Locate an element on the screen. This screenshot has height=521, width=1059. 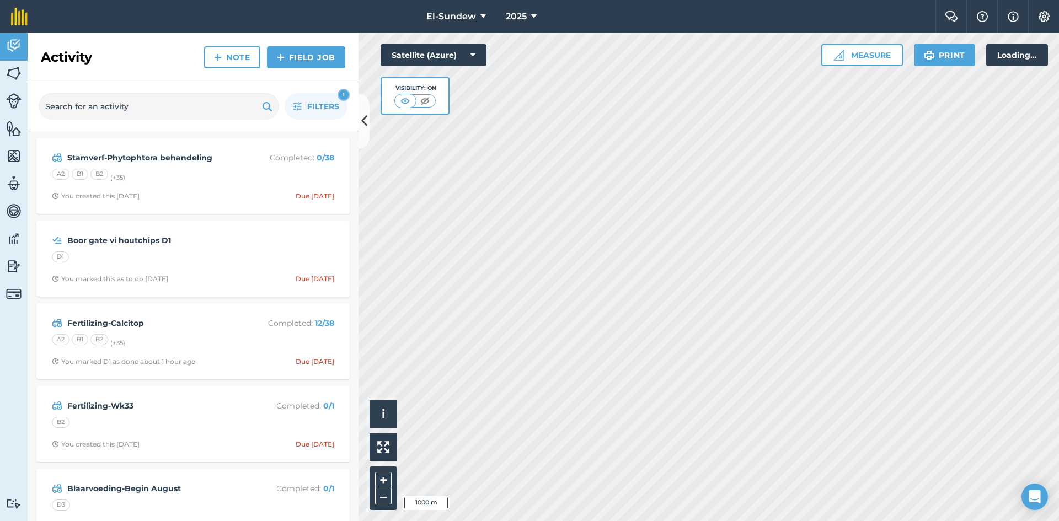
a: Field Job is located at coordinates (306, 57).